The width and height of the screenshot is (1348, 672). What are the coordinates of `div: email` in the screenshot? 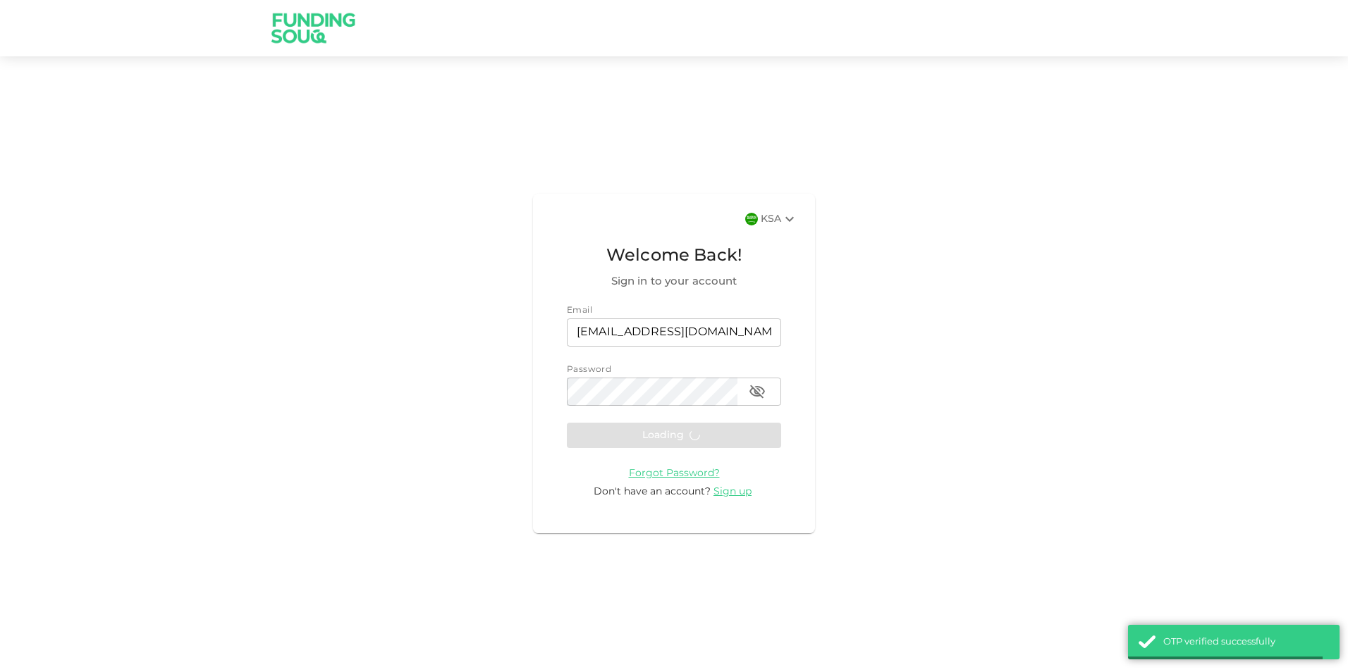 It's located at (674, 333).